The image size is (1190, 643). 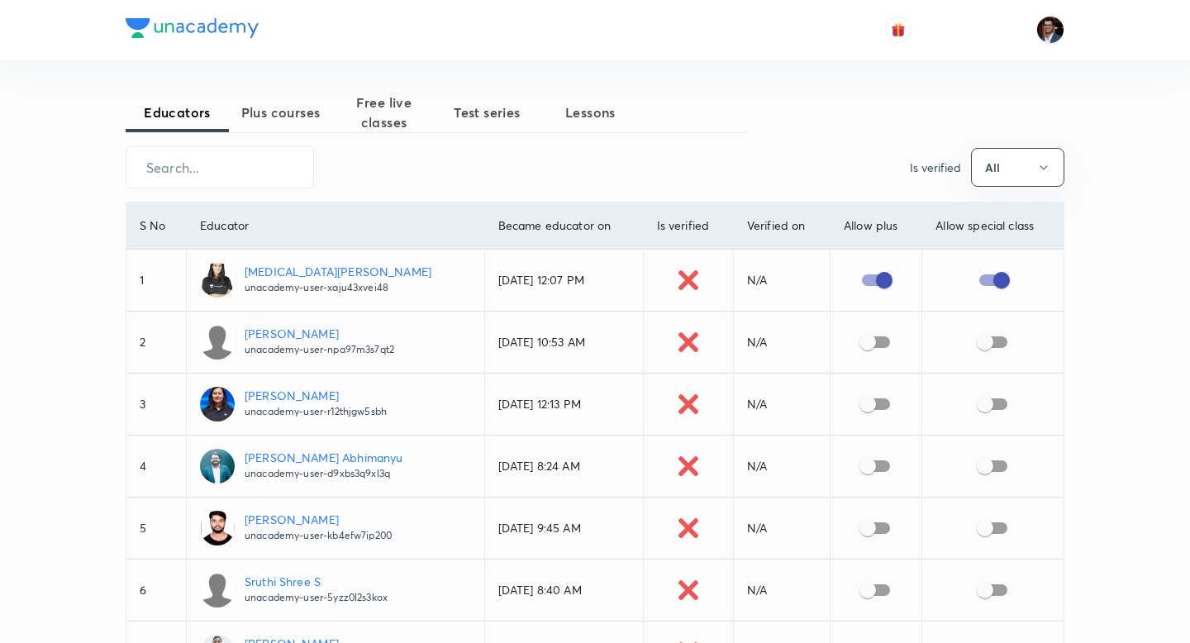 What do you see at coordinates (318, 536) in the screenshot?
I see `p: unacademy-user-kb4efw7ip200` at bounding box center [318, 536].